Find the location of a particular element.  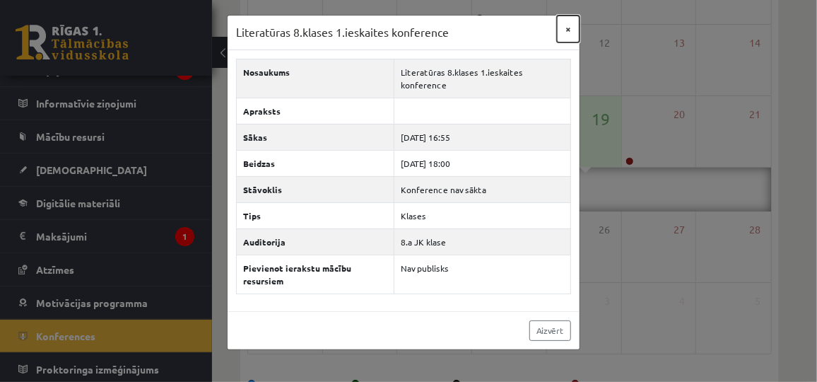

td: 8.a JK klase is located at coordinates (483, 241).